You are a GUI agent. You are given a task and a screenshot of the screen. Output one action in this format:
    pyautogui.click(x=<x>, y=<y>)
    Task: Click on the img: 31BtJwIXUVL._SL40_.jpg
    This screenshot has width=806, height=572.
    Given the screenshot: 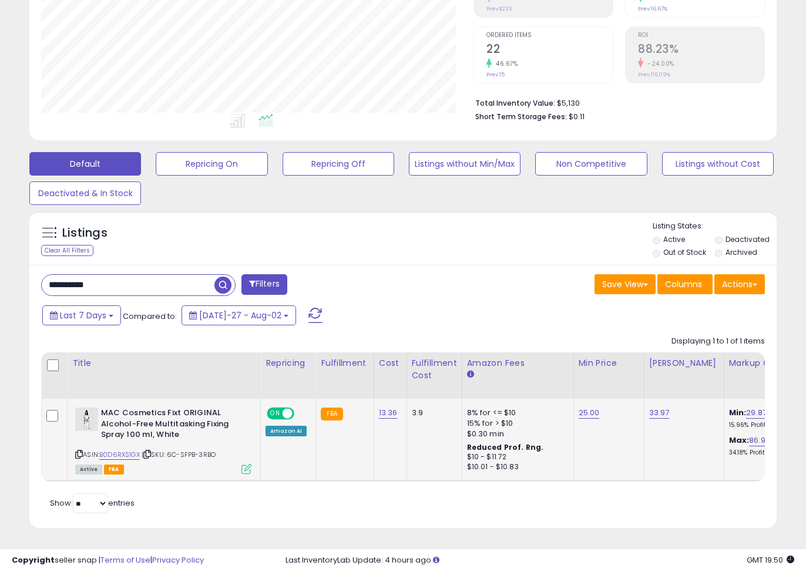 What is the action you would take?
    pyautogui.click(x=86, y=419)
    